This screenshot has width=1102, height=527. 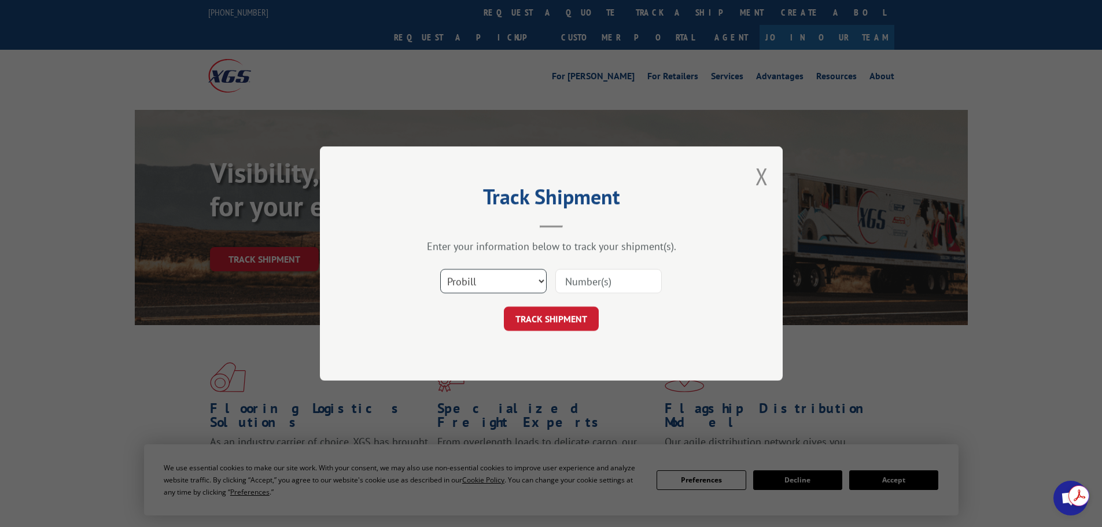 What do you see at coordinates (551, 200) in the screenshot?
I see `h2: Track Shipment` at bounding box center [551, 200].